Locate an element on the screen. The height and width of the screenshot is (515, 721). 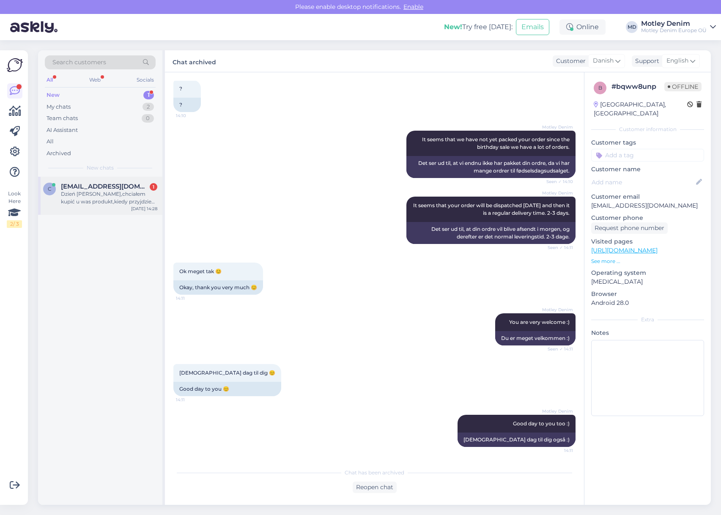
div: My chats is located at coordinates (58, 107).